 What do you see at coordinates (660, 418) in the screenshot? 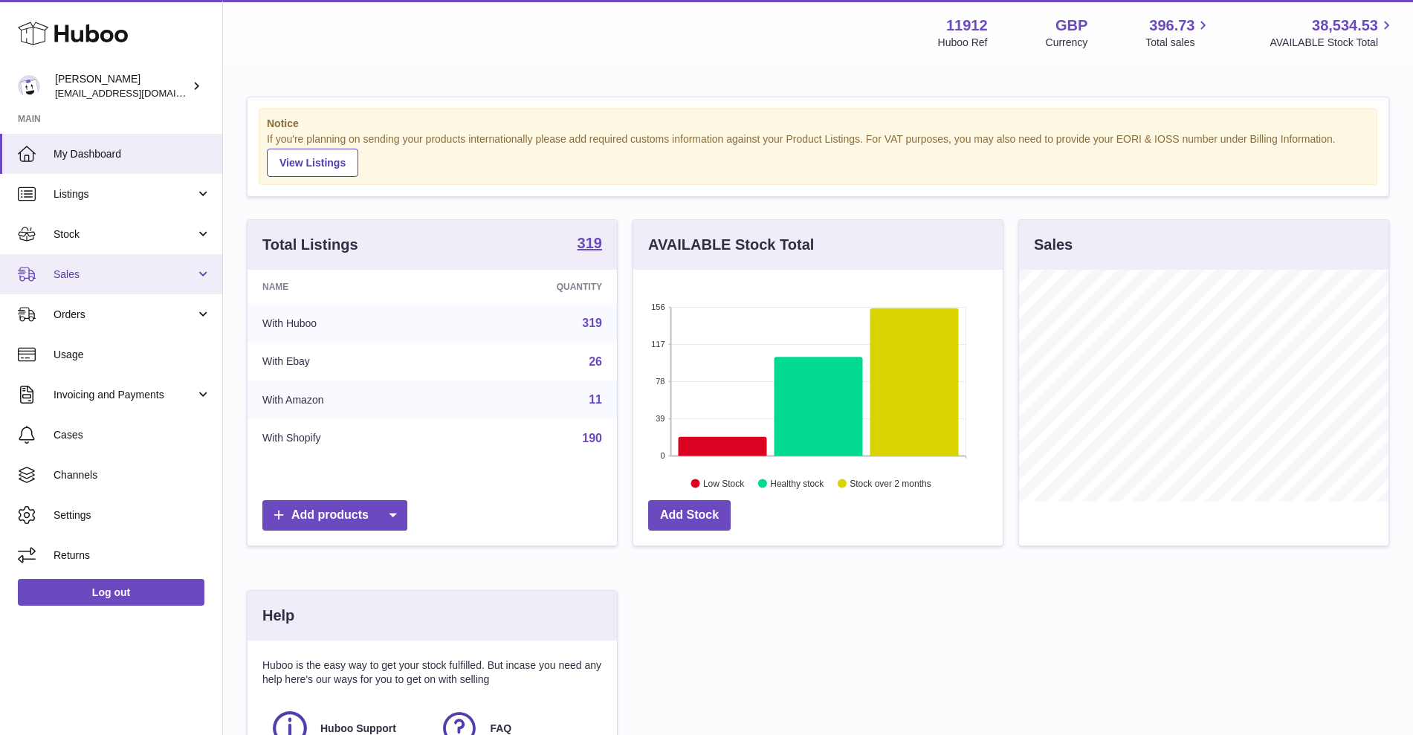
I see `text: 39` at bounding box center [660, 418].